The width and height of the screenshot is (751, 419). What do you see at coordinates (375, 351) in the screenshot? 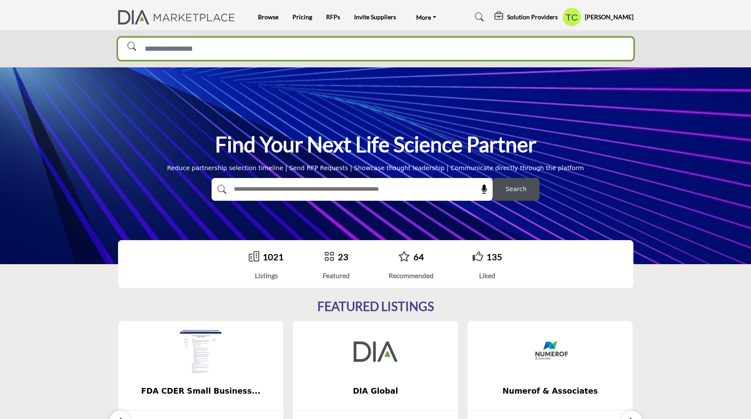
I see `img: DIA Global` at bounding box center [375, 351].